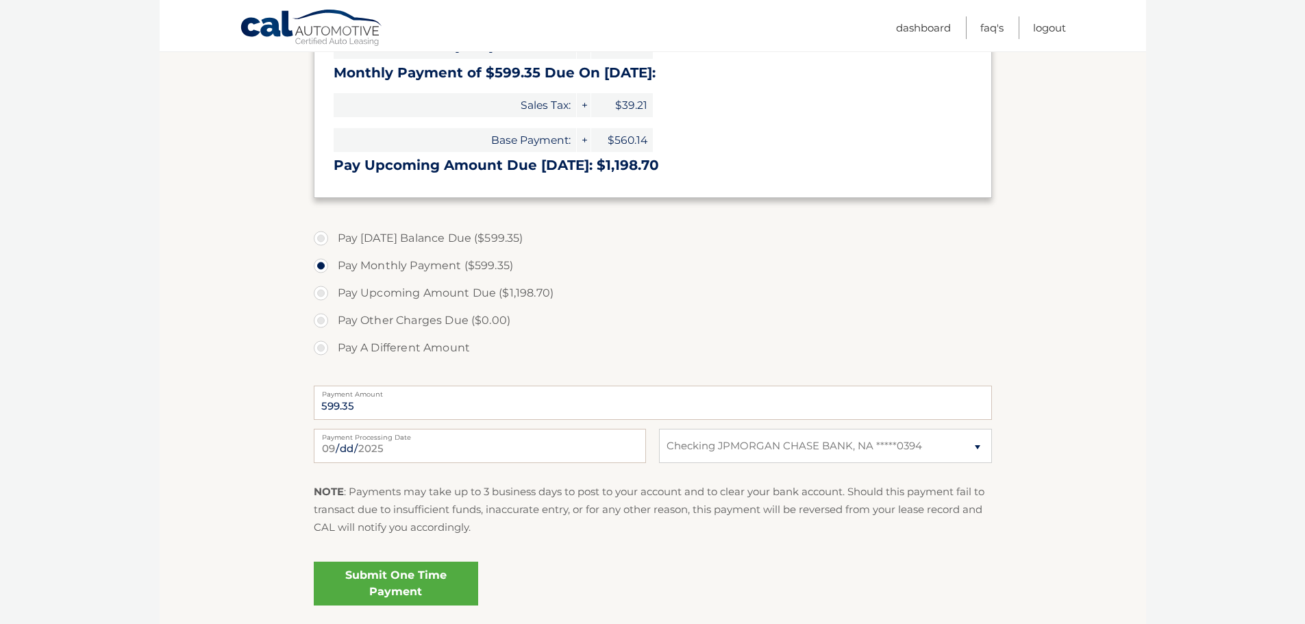  What do you see at coordinates (653, 293) in the screenshot?
I see `label: Pay Upcoming Amount Due ($1,198.70)` at bounding box center [653, 293].